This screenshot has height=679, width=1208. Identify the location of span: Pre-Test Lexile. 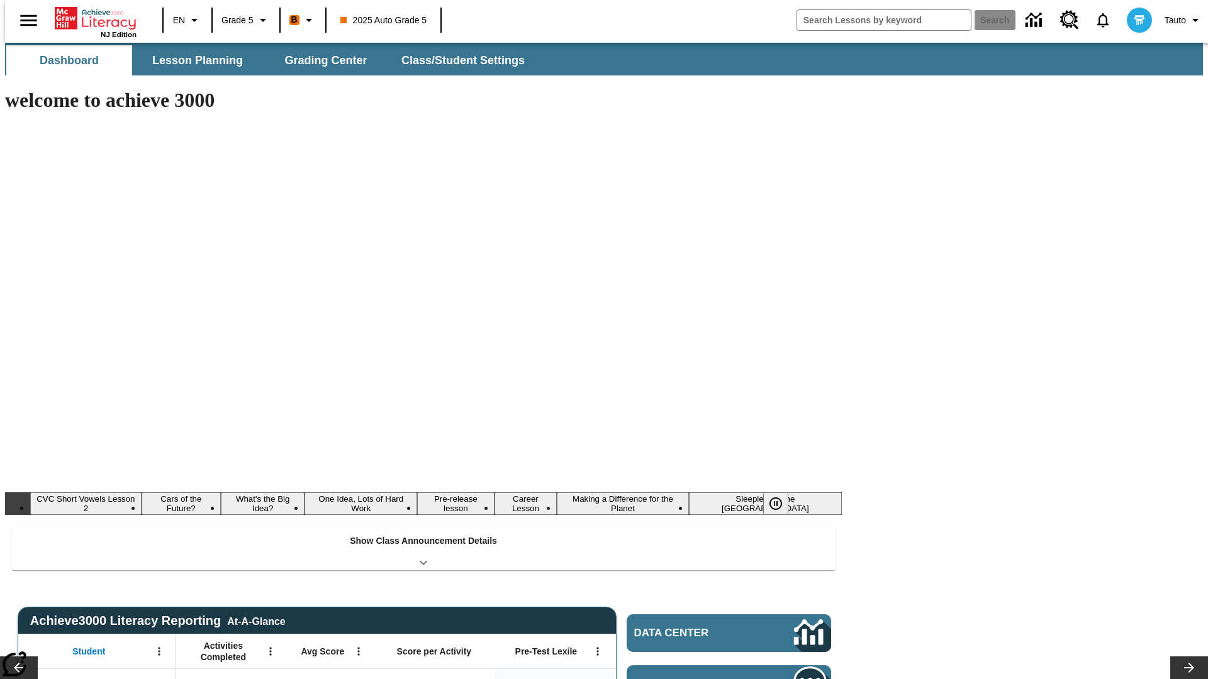
(546, 652).